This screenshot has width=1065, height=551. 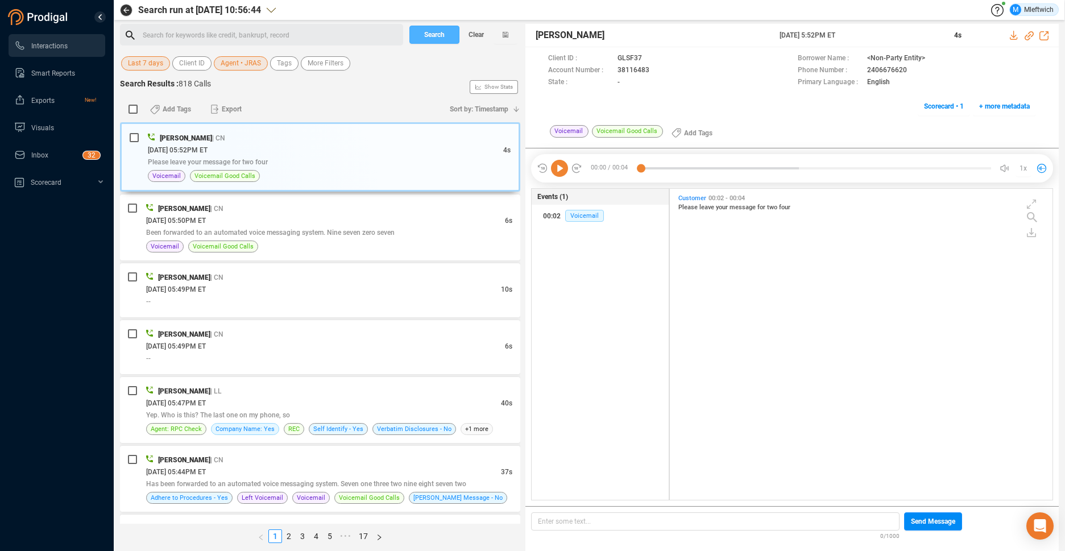 I want to click on span: Client ID, so click(x=192, y=63).